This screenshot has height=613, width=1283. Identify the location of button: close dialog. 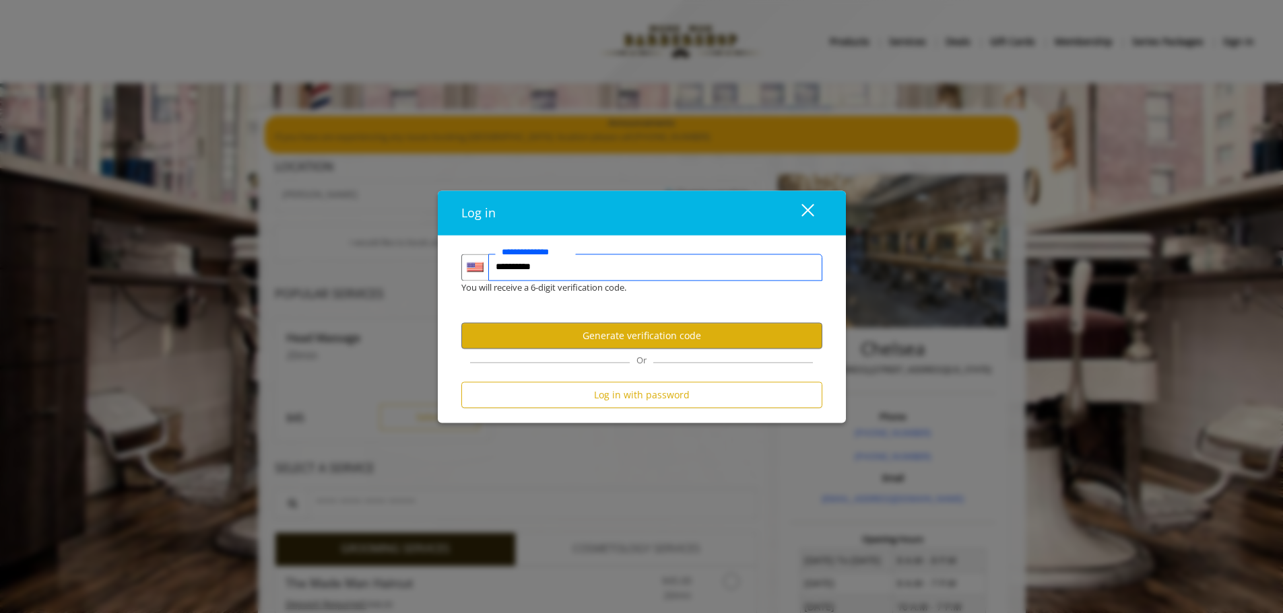
(799, 213).